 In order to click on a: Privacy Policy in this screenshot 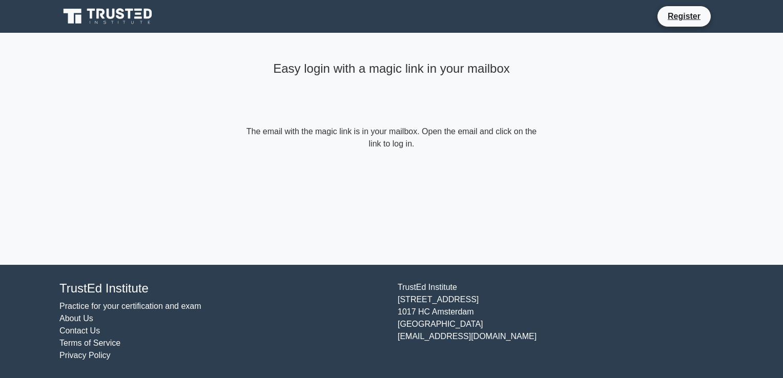, I will do `click(85, 355)`.